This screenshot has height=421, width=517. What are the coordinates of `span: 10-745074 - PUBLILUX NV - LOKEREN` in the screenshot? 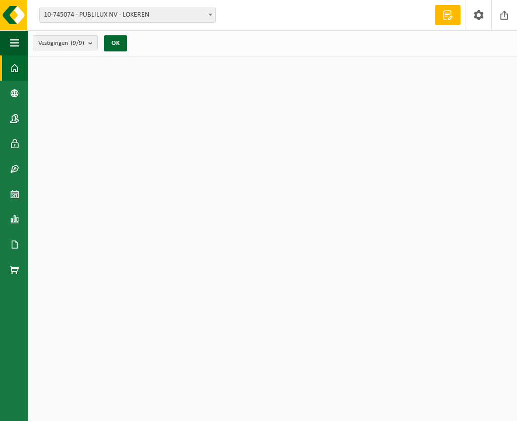 It's located at (128, 15).